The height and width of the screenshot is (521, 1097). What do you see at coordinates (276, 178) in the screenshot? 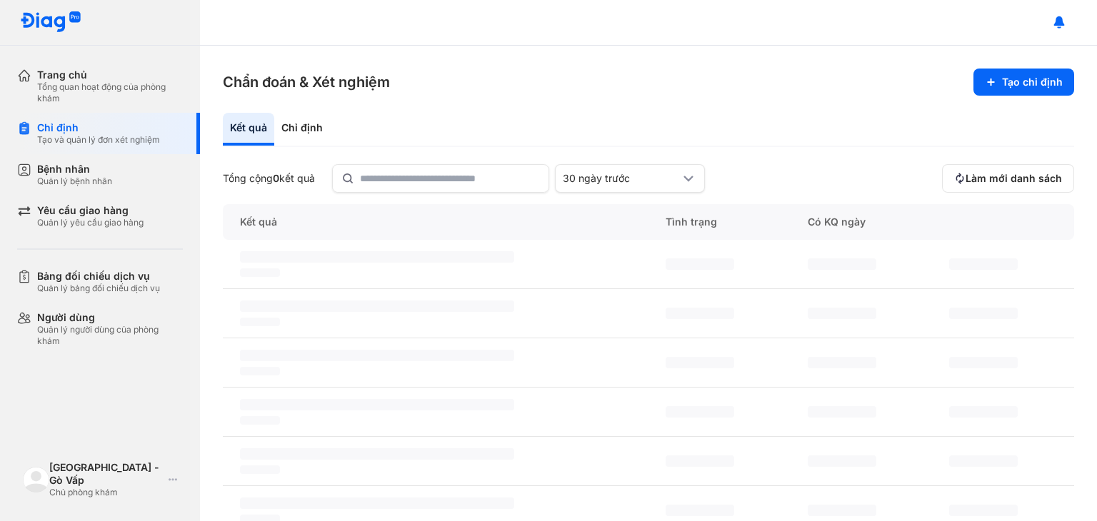
I see `span: 0` at bounding box center [276, 178].